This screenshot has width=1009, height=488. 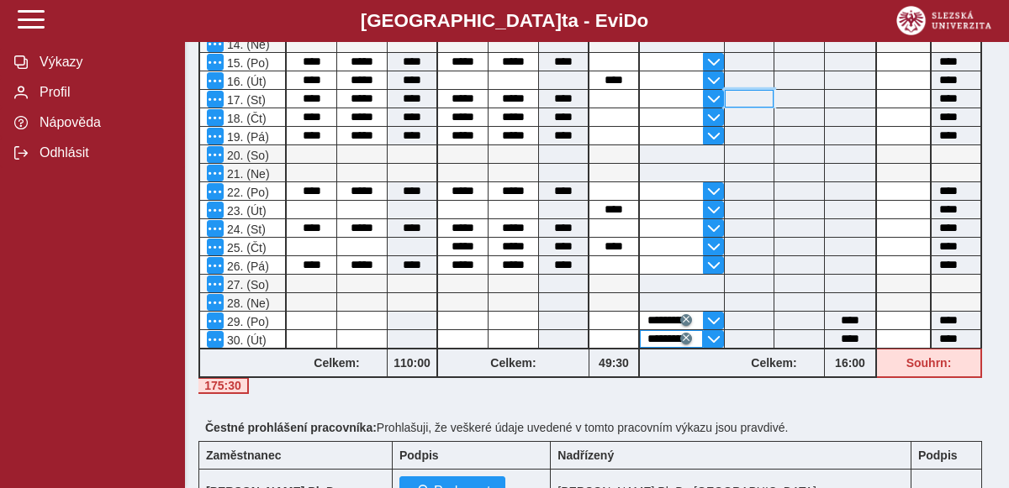 I want to click on span: 26. (Pá), so click(x=246, y=266).